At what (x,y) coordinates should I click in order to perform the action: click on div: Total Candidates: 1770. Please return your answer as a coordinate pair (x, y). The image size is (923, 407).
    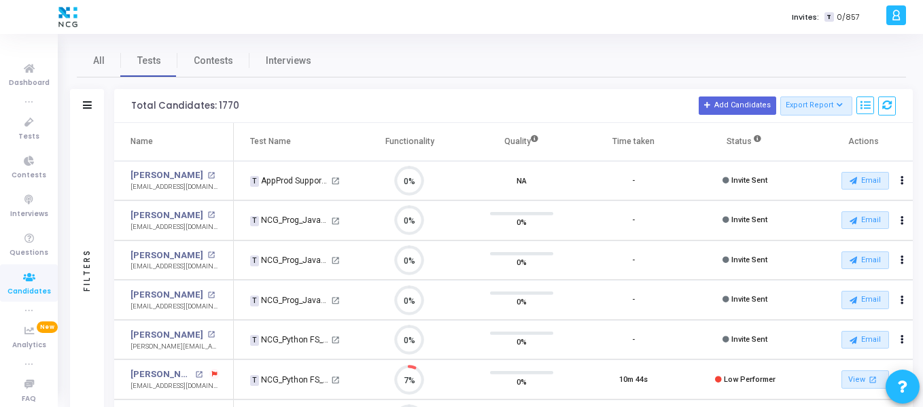
    Looking at the image, I should click on (185, 106).